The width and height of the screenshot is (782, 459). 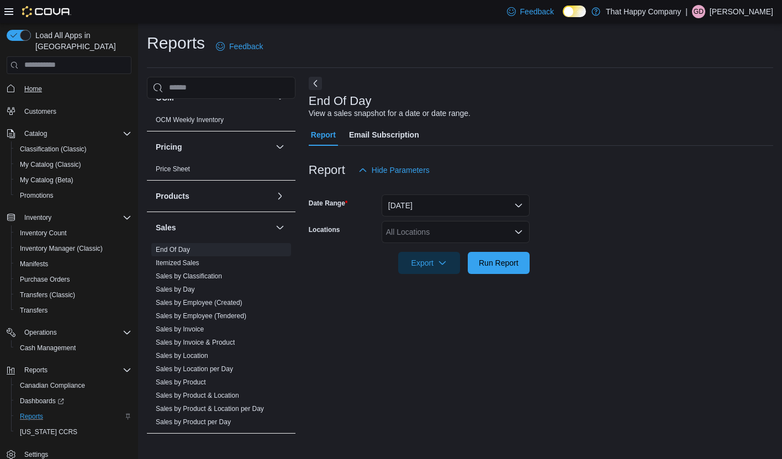 I want to click on button: OCM, so click(x=280, y=98).